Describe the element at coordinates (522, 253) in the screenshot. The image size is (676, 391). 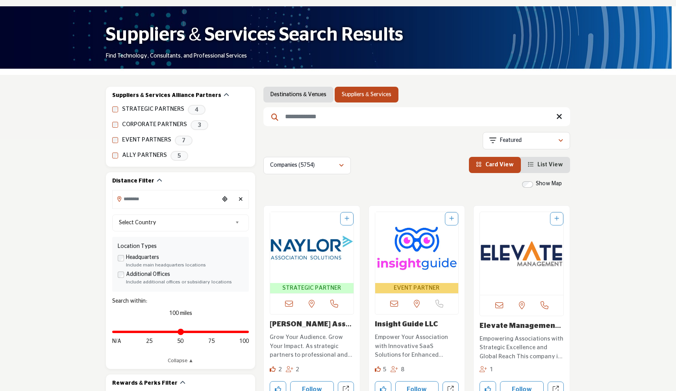
I see `img: Elevate Management Company` at that location.